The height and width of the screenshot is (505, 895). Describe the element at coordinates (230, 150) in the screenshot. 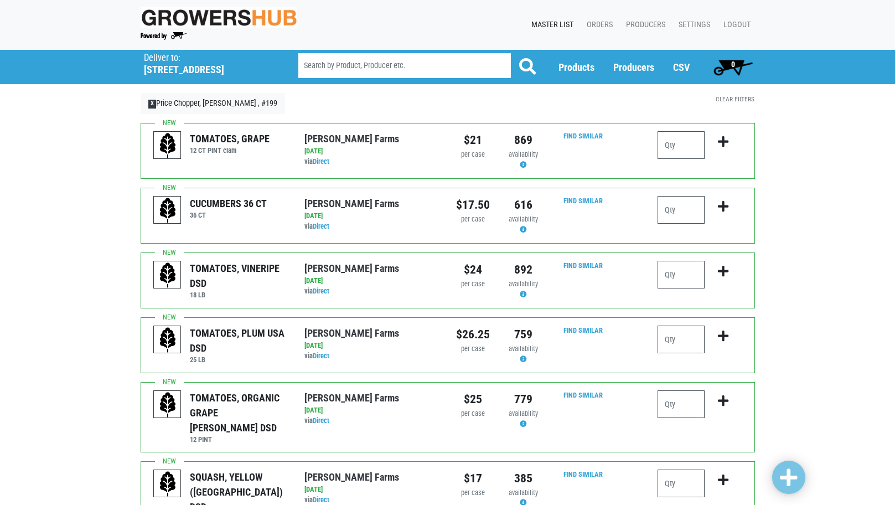

I see `h6: 12 CT PINT clam` at that location.